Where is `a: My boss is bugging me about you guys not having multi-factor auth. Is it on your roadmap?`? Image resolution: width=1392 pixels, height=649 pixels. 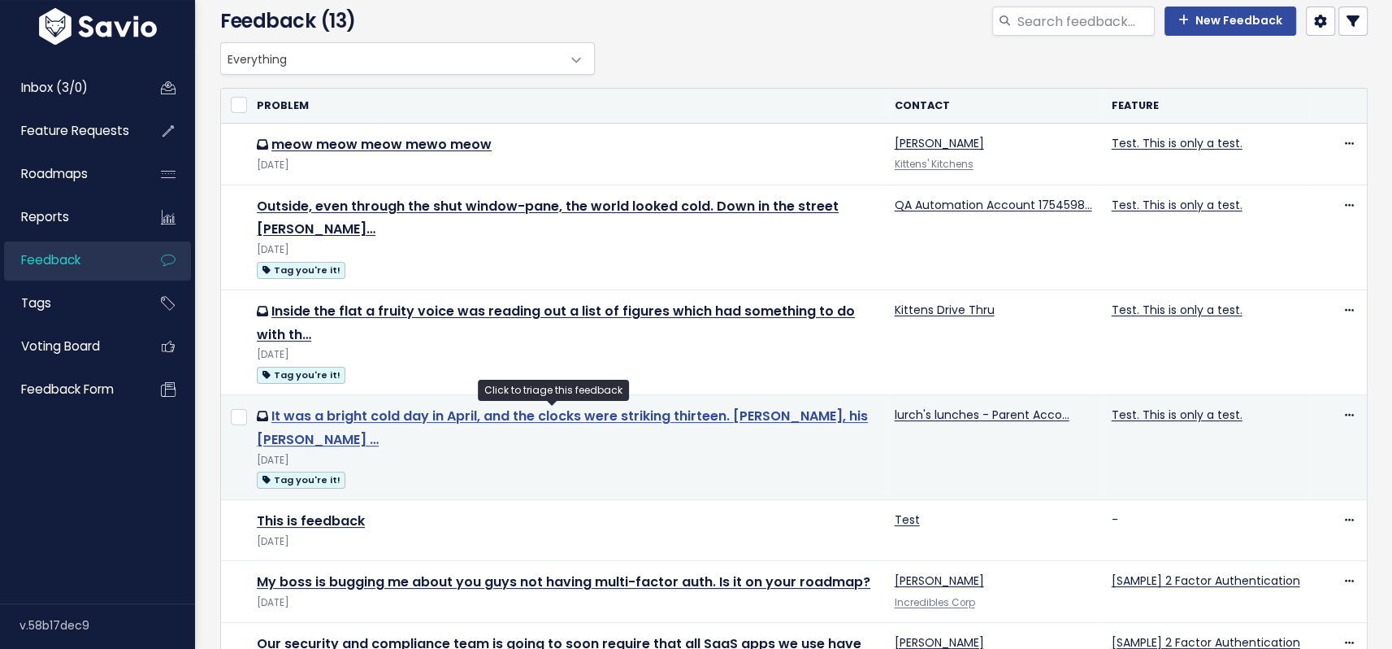
a: My boss is bugging me about you guys not having multi-factor auth. Is it on your roadmap? is located at coordinates (563, 581).